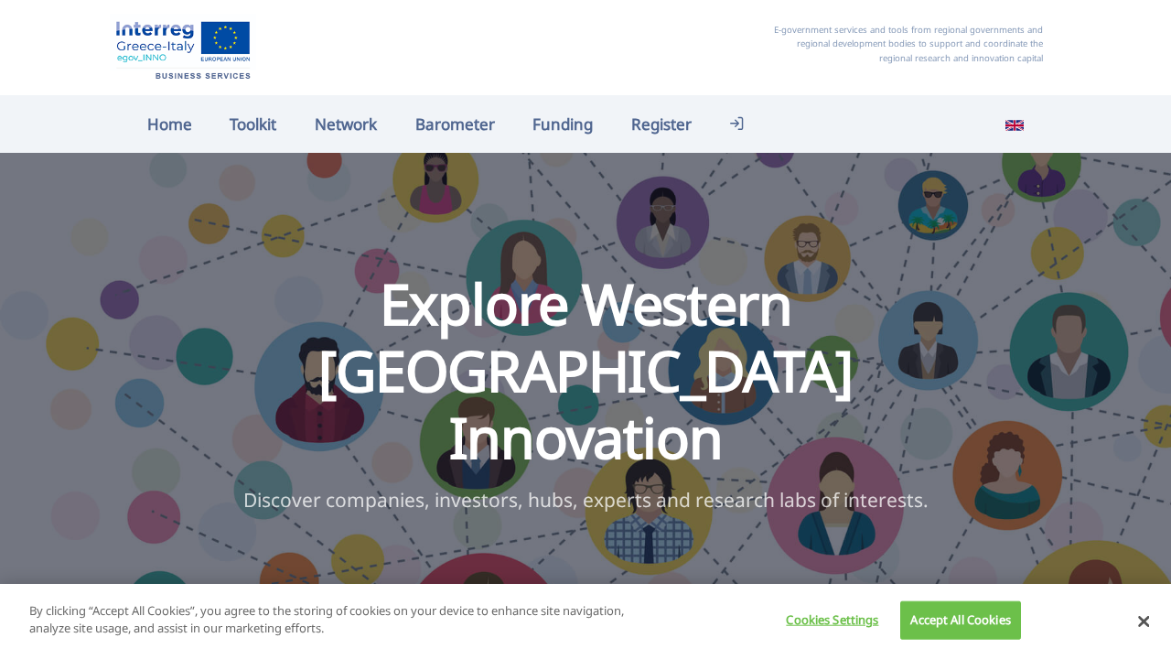 This screenshot has width=1171, height=659. What do you see at coordinates (827, 620) in the screenshot?
I see `button: Cookies Settings` at bounding box center [827, 620].